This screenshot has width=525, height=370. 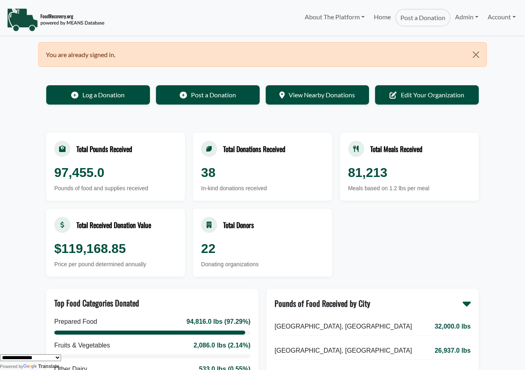 What do you see at coordinates (254, 149) in the screenshot?
I see `div: Total Donations Received` at bounding box center [254, 149].